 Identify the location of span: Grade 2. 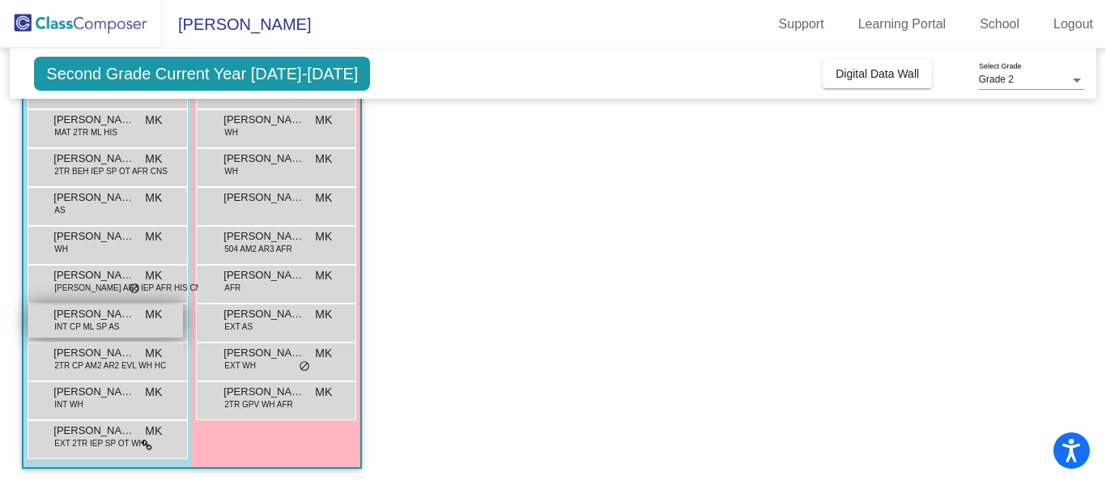
(996, 79).